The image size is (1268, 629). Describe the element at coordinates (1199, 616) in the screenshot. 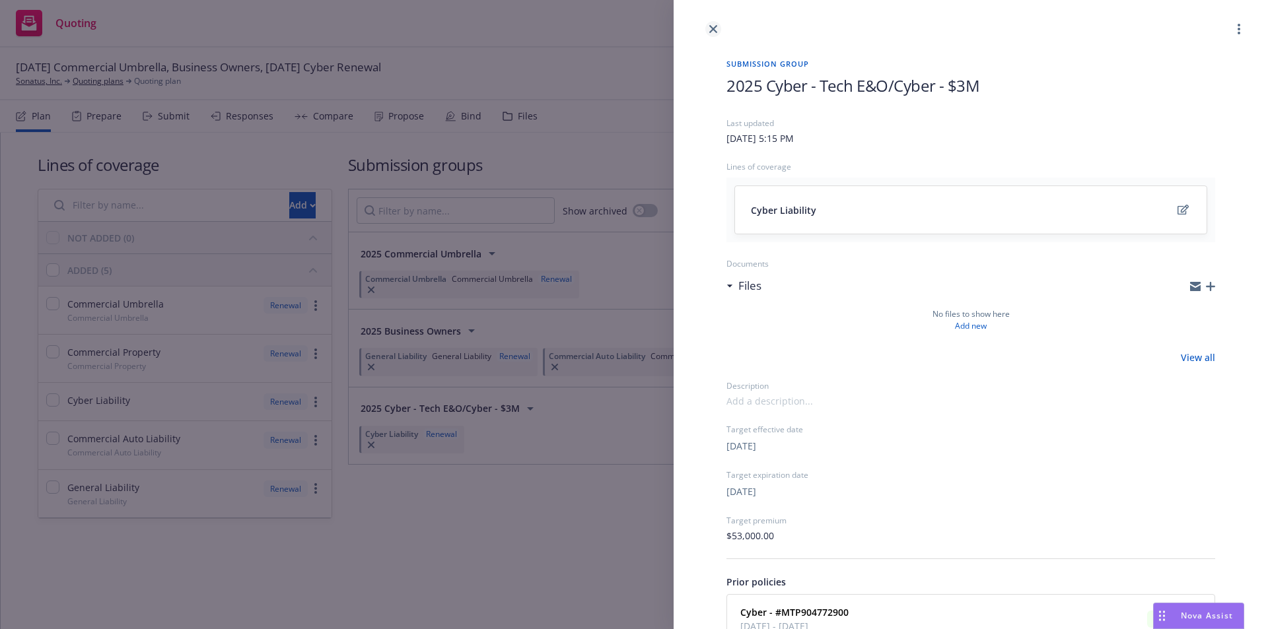

I see `button: Nova Assist` at that location.